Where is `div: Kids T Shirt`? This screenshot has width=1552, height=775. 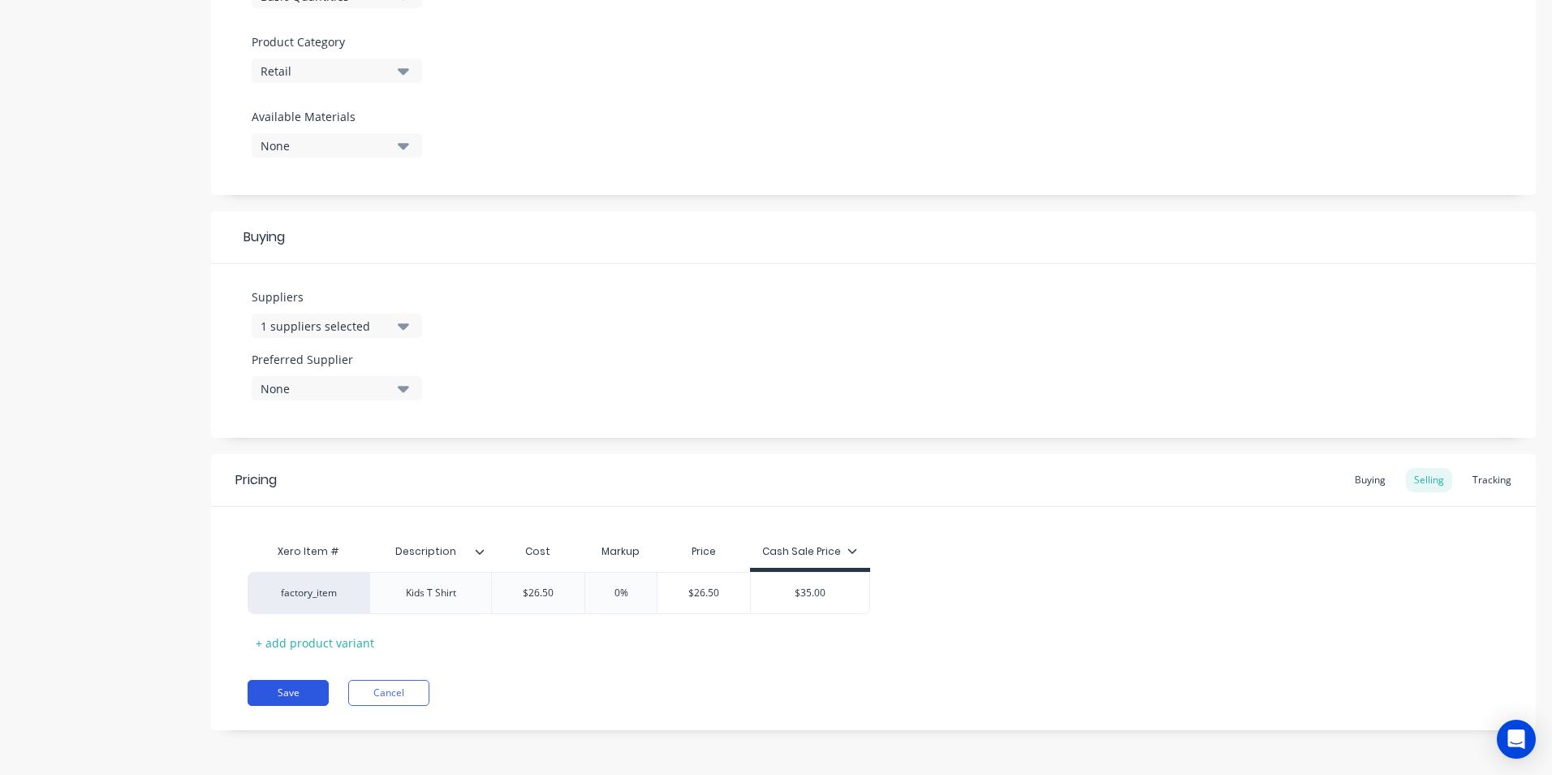
div: Kids T Shirt is located at coordinates (431, 593).